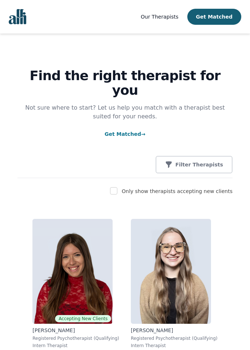 The width and height of the screenshot is (250, 350). Describe the element at coordinates (83, 319) in the screenshot. I see `span: Accepting New Clients` at that location.